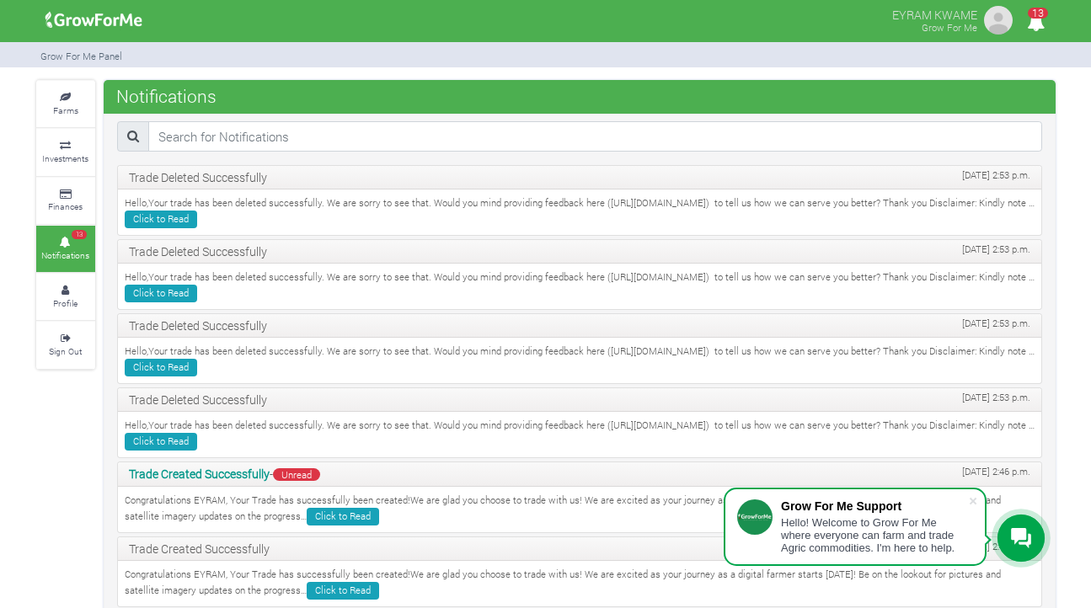  Describe the element at coordinates (934, 13) in the screenshot. I see `p: EYRAM KWAME` at that location.